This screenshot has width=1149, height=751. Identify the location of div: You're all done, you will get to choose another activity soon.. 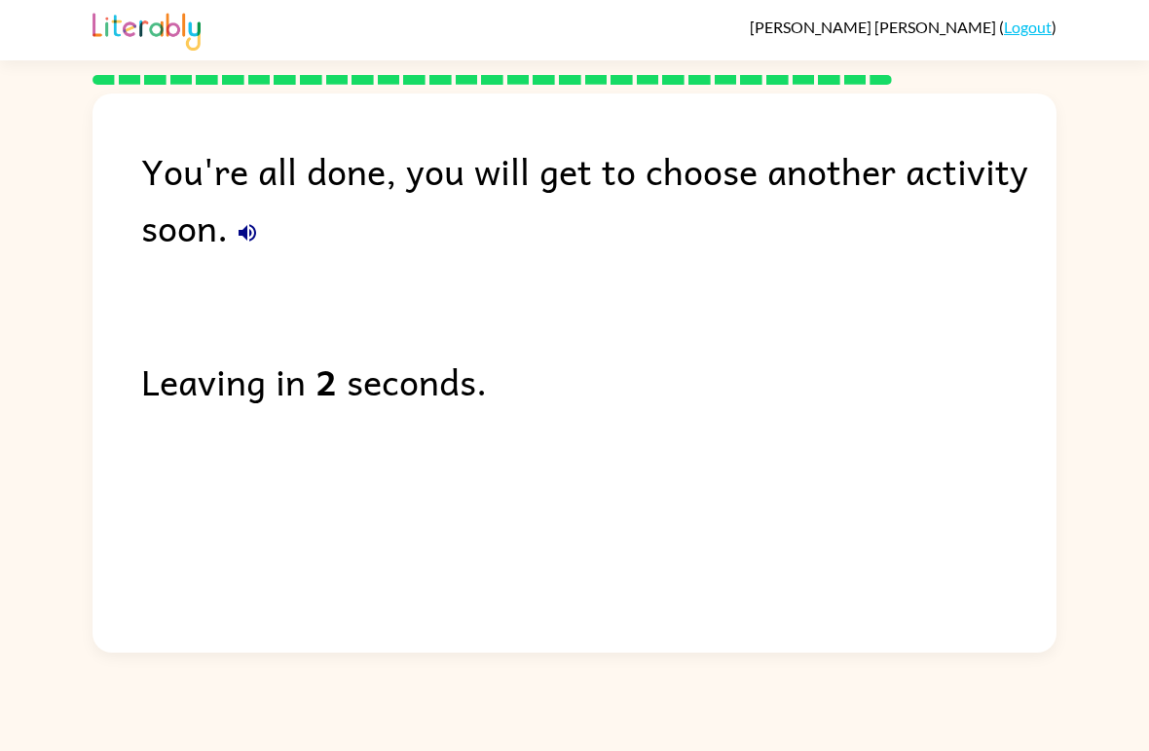
(599, 199).